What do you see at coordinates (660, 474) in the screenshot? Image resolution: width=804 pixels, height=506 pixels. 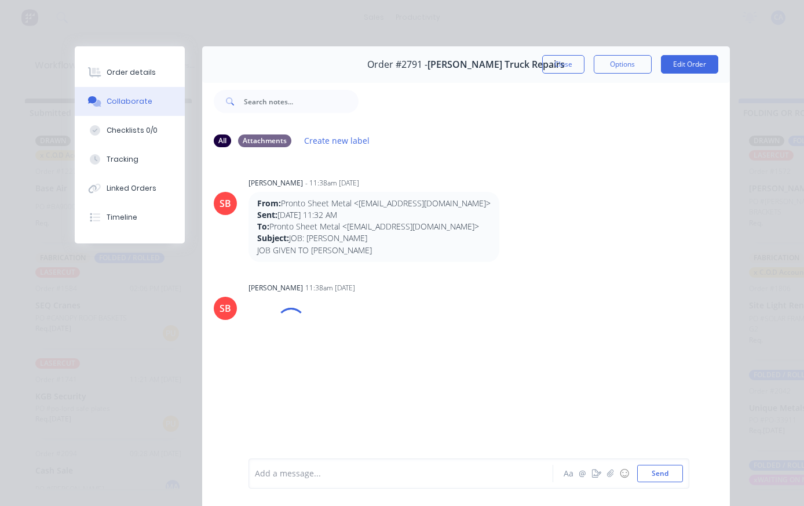 I see `button: Send` at bounding box center [660, 474].